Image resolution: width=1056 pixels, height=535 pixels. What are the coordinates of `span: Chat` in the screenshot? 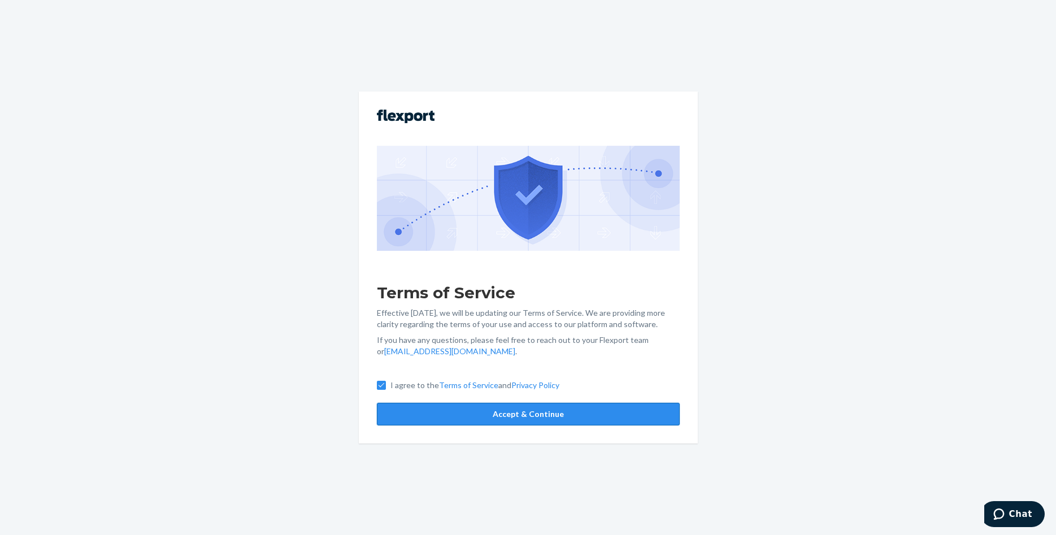 It's located at (36, 13).